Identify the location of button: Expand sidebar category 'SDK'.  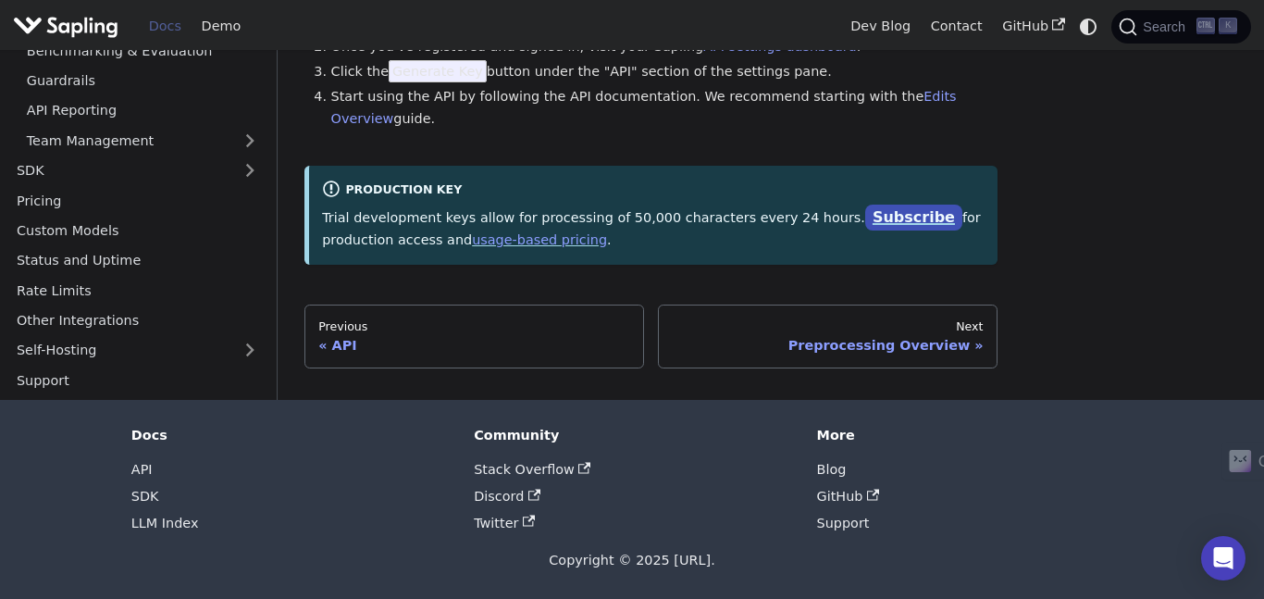
(250, 170).